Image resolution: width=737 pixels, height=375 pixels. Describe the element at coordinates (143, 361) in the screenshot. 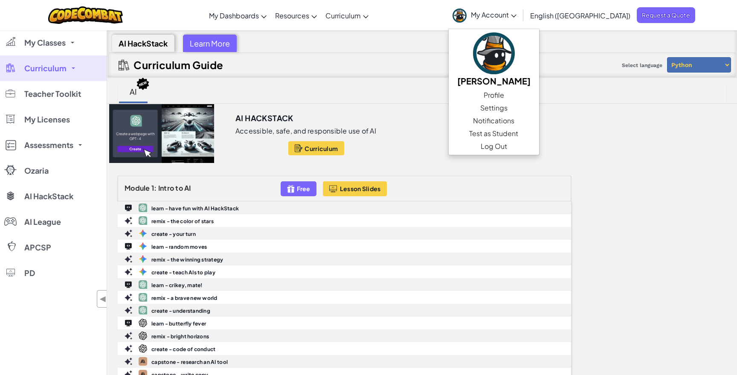

I see `img: claude-sonnet-4-20250514` at that location.